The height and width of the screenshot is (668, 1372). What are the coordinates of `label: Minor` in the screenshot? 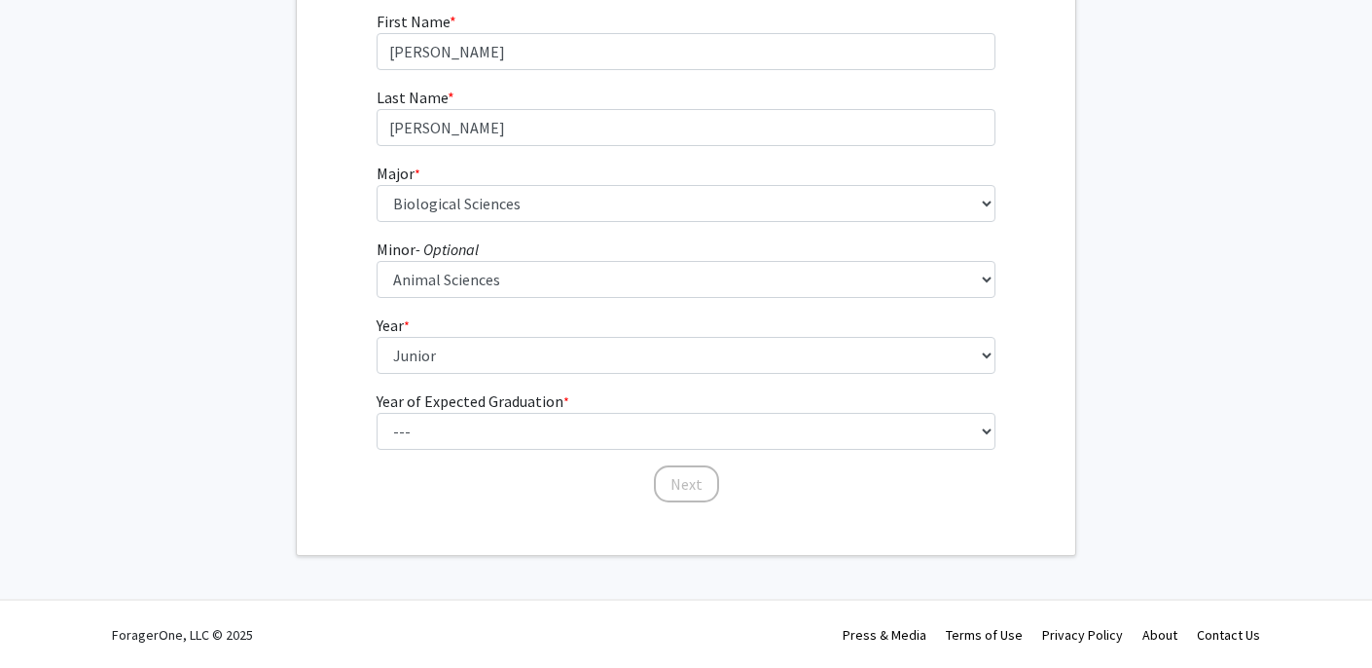 It's located at (427, 249).